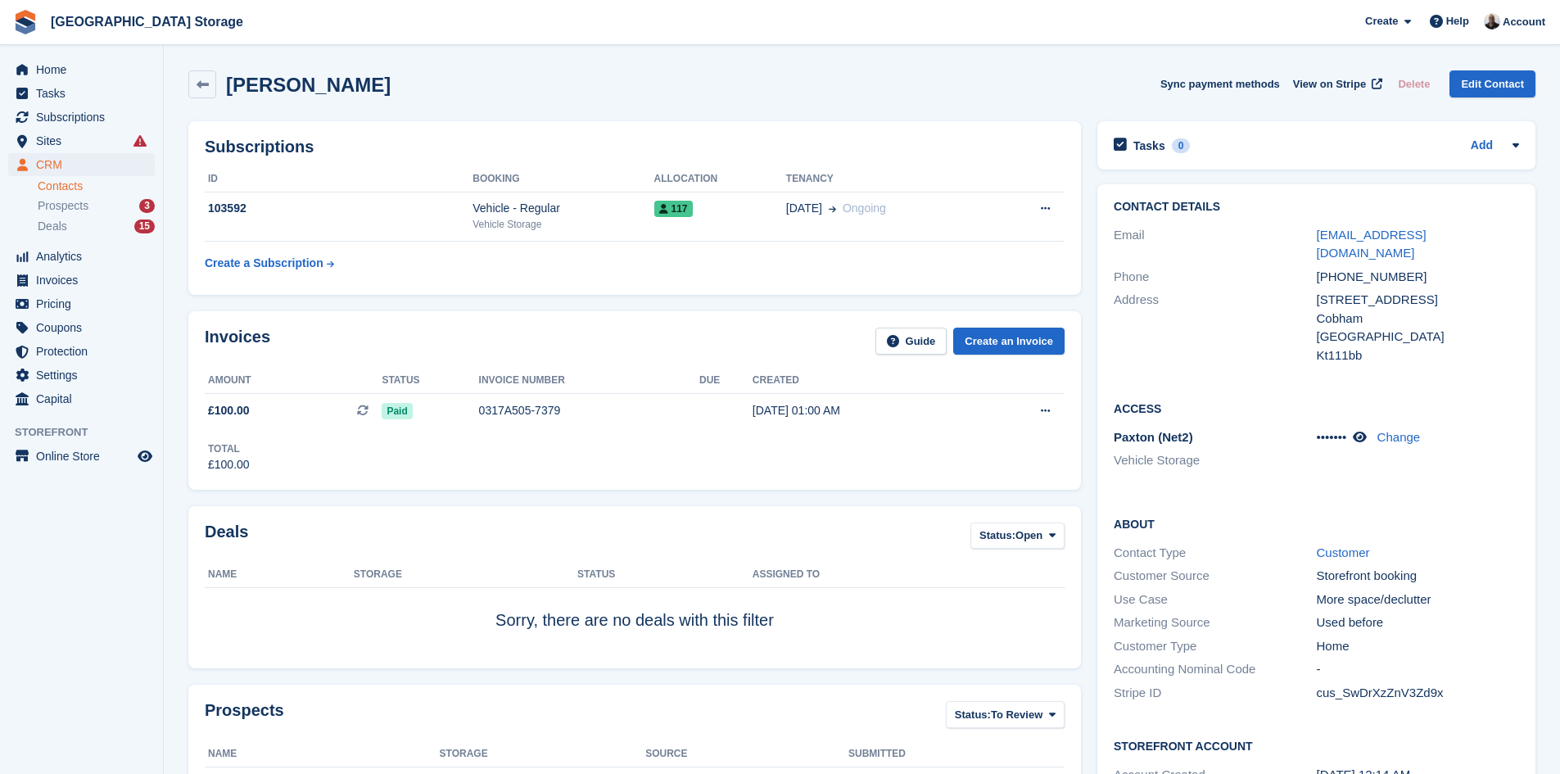 The height and width of the screenshot is (774, 1560). Describe the element at coordinates (229, 410) in the screenshot. I see `span: £100.00` at that location.